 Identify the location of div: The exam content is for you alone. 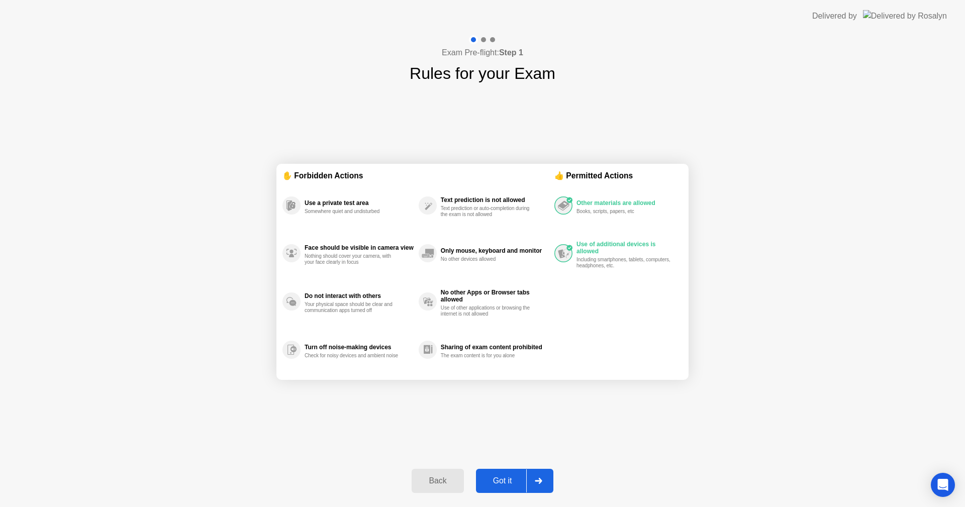
(488, 356).